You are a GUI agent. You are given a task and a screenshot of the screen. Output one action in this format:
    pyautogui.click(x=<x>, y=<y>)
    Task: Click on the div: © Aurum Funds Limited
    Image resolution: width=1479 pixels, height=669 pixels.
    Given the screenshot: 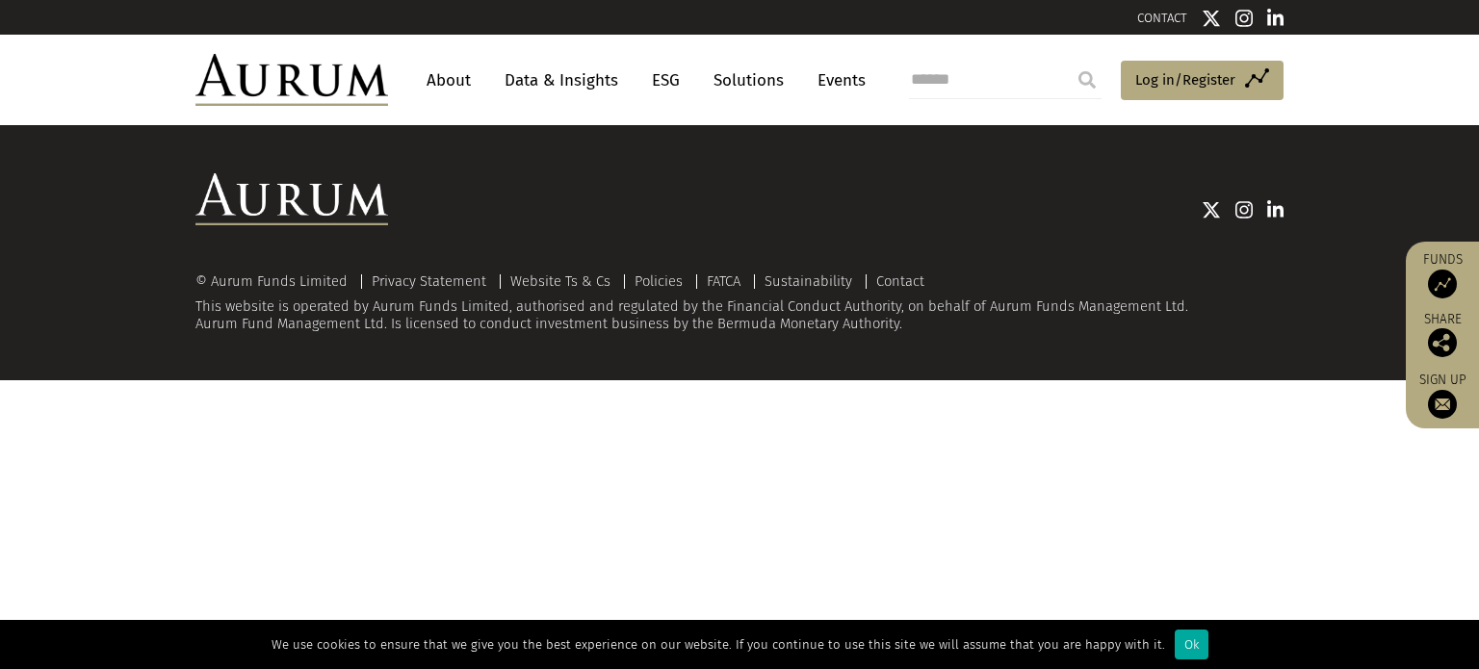 What is the action you would take?
    pyautogui.click(x=276, y=281)
    